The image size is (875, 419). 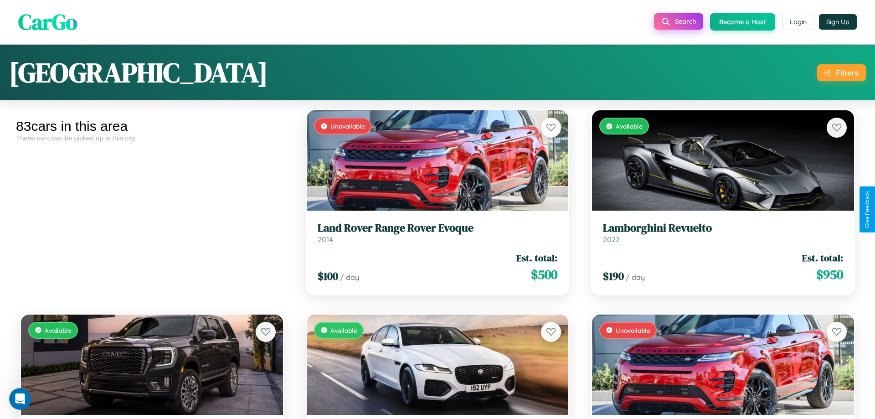 I want to click on span: $ 500, so click(x=544, y=274).